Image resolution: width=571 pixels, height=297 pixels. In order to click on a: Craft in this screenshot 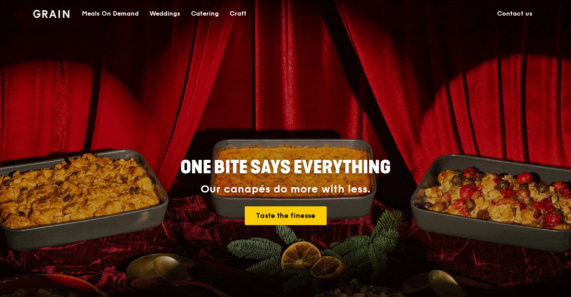, I will do `click(238, 14)`.